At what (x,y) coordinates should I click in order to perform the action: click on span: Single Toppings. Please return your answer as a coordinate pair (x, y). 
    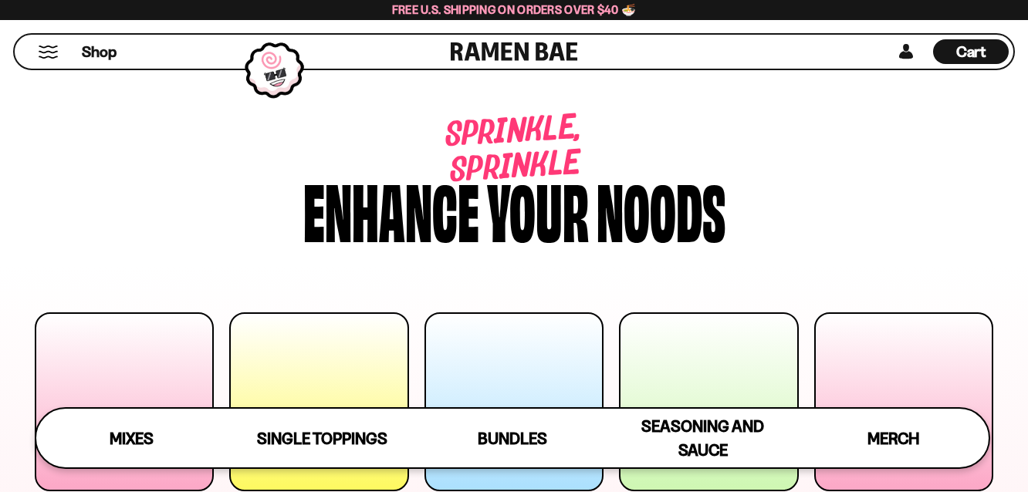
    Looking at the image, I should click on (322, 438).